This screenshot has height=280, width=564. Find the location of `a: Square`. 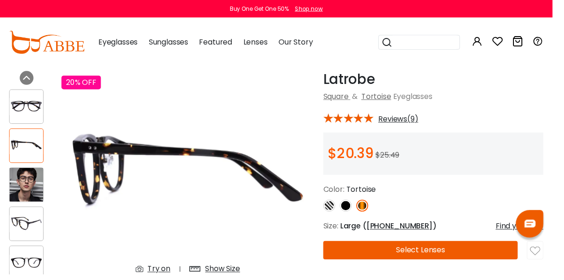

a: Square is located at coordinates (343, 98).